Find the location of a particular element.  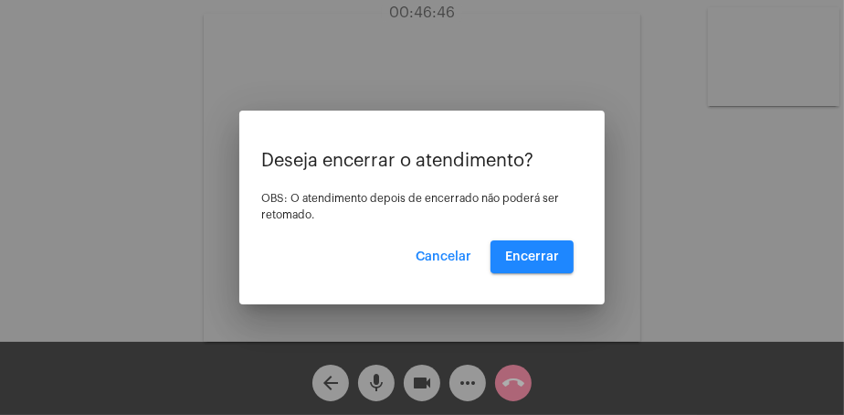

p: Deseja encerrar o atendimento? is located at coordinates (422, 161).